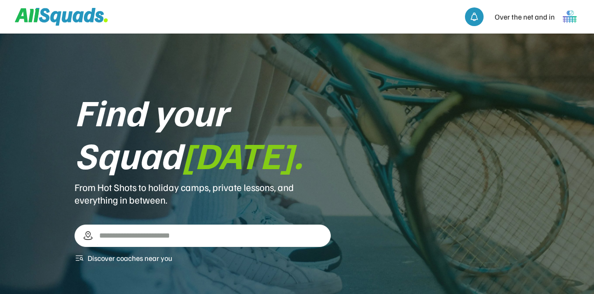 The width and height of the screenshot is (594, 294). Describe the element at coordinates (203, 193) in the screenshot. I see `div: From Hot Shots to holiday camps, private lessons, and everything in between.` at that location.